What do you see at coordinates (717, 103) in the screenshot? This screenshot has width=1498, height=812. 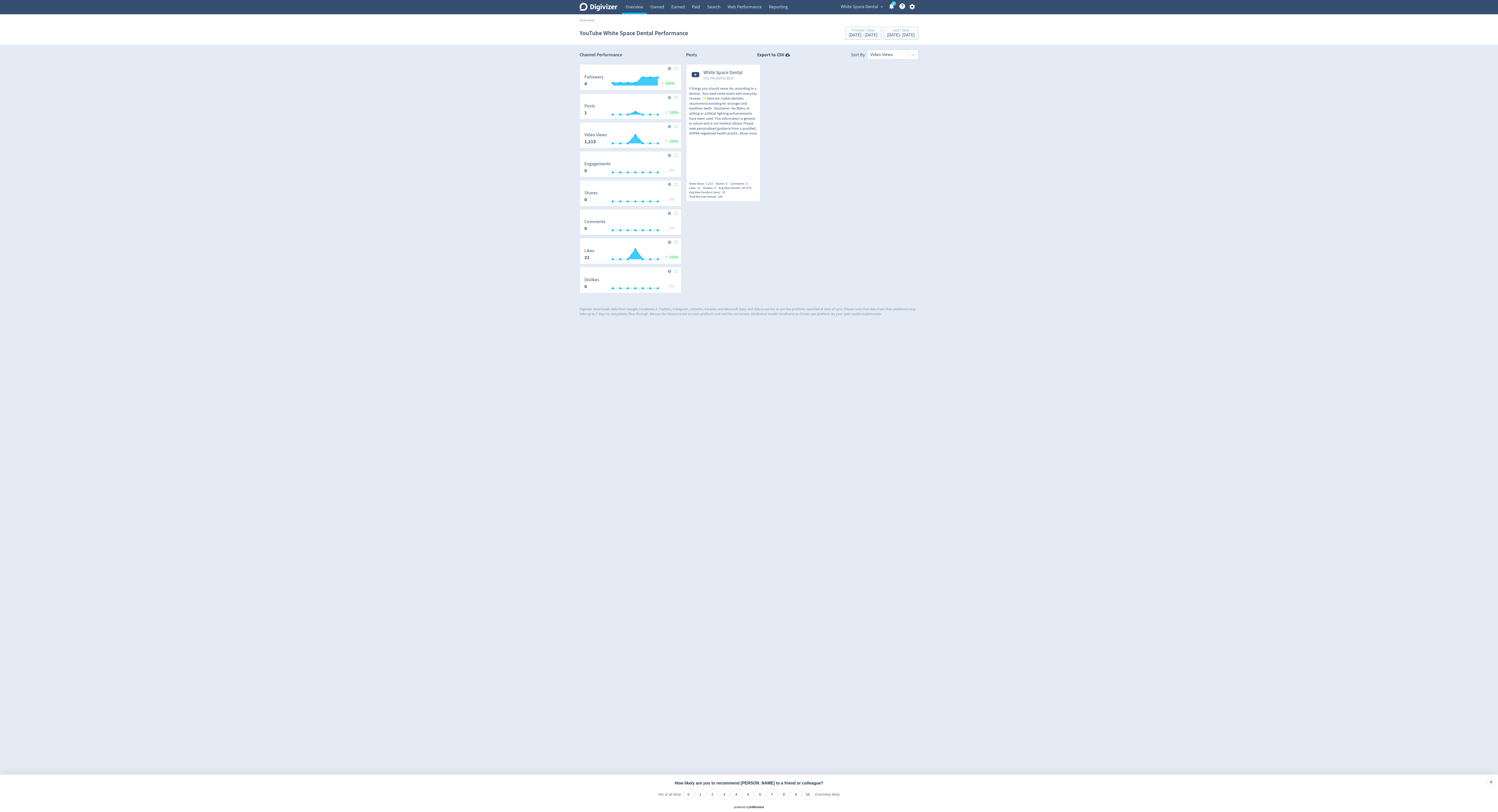 I see `span: recommend avoiding for stronger and` at bounding box center [717, 103].